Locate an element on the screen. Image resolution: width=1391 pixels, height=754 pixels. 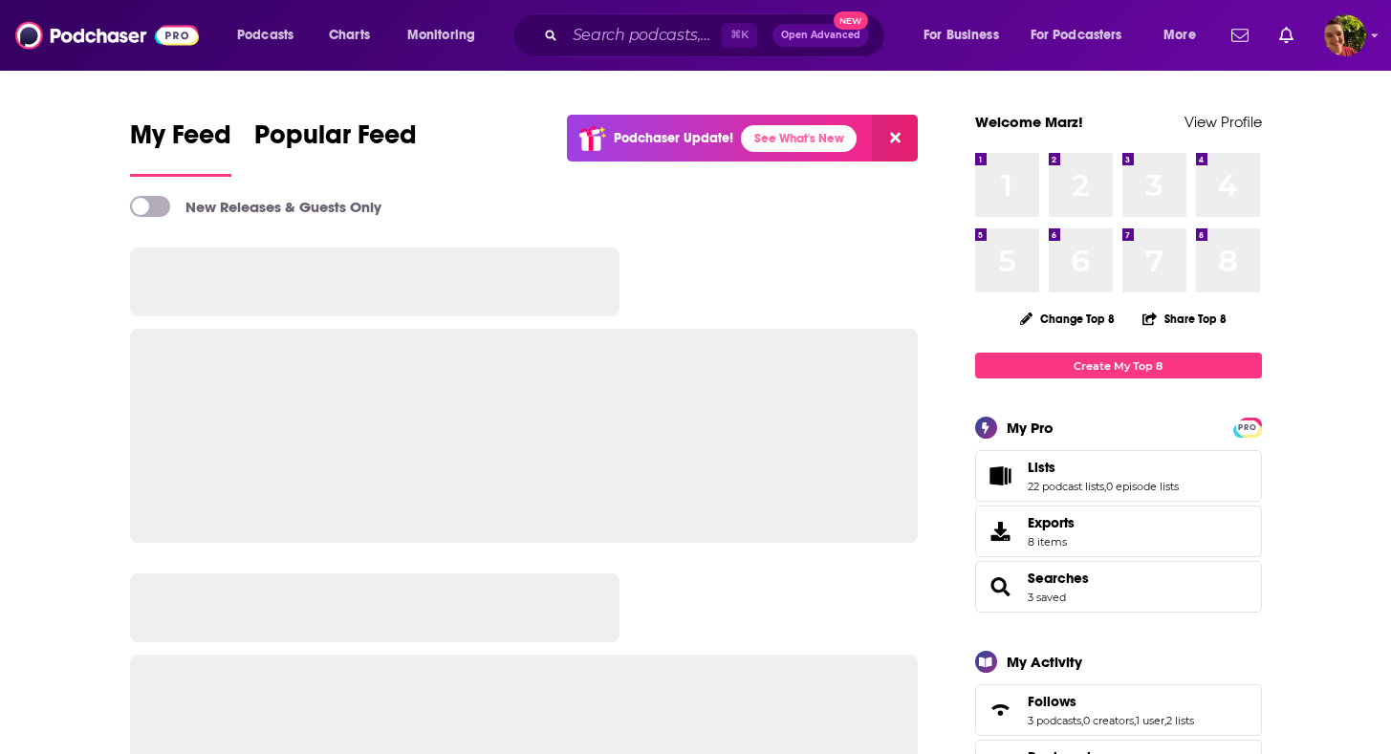
span: For Podcasters is located at coordinates (1077, 35).